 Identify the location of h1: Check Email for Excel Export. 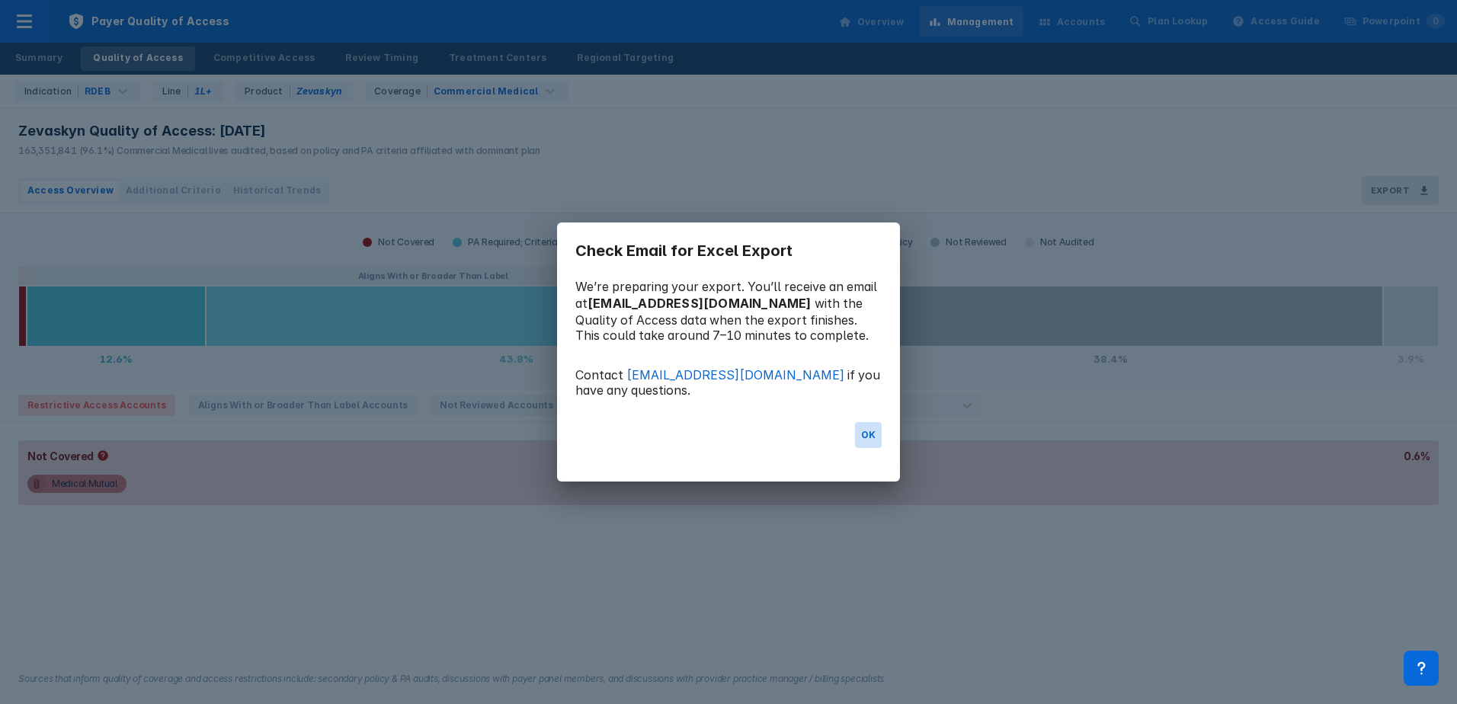
(729, 251).